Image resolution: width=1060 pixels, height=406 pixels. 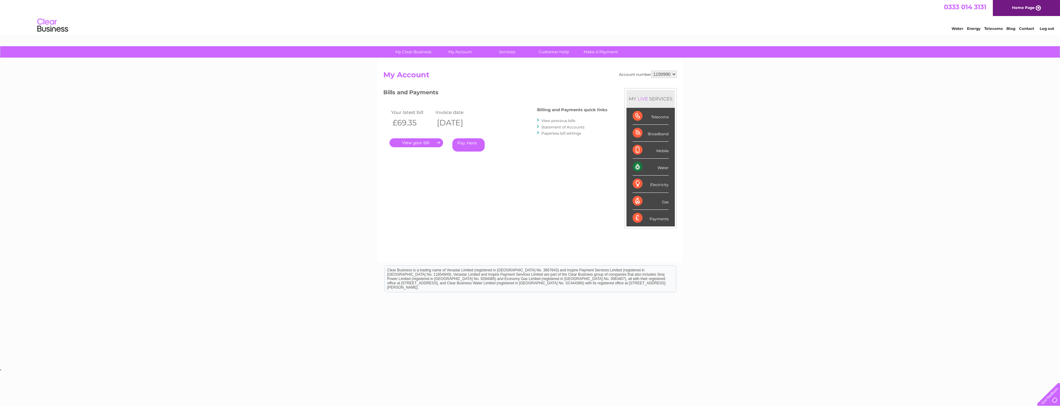 I want to click on a: Make A Payment, so click(x=600, y=52).